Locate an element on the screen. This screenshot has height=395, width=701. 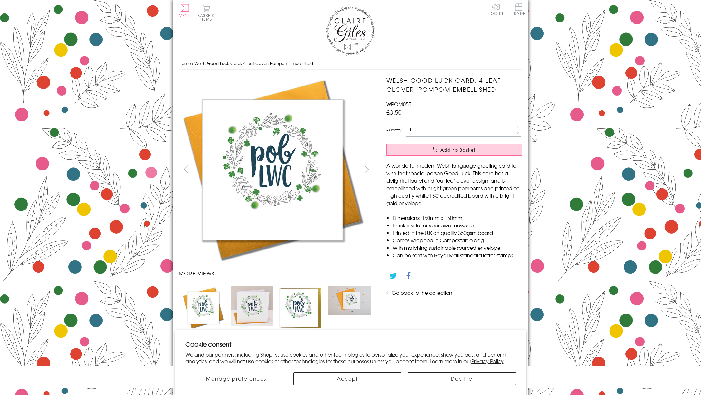
span: Trade is located at coordinates (519, 9).